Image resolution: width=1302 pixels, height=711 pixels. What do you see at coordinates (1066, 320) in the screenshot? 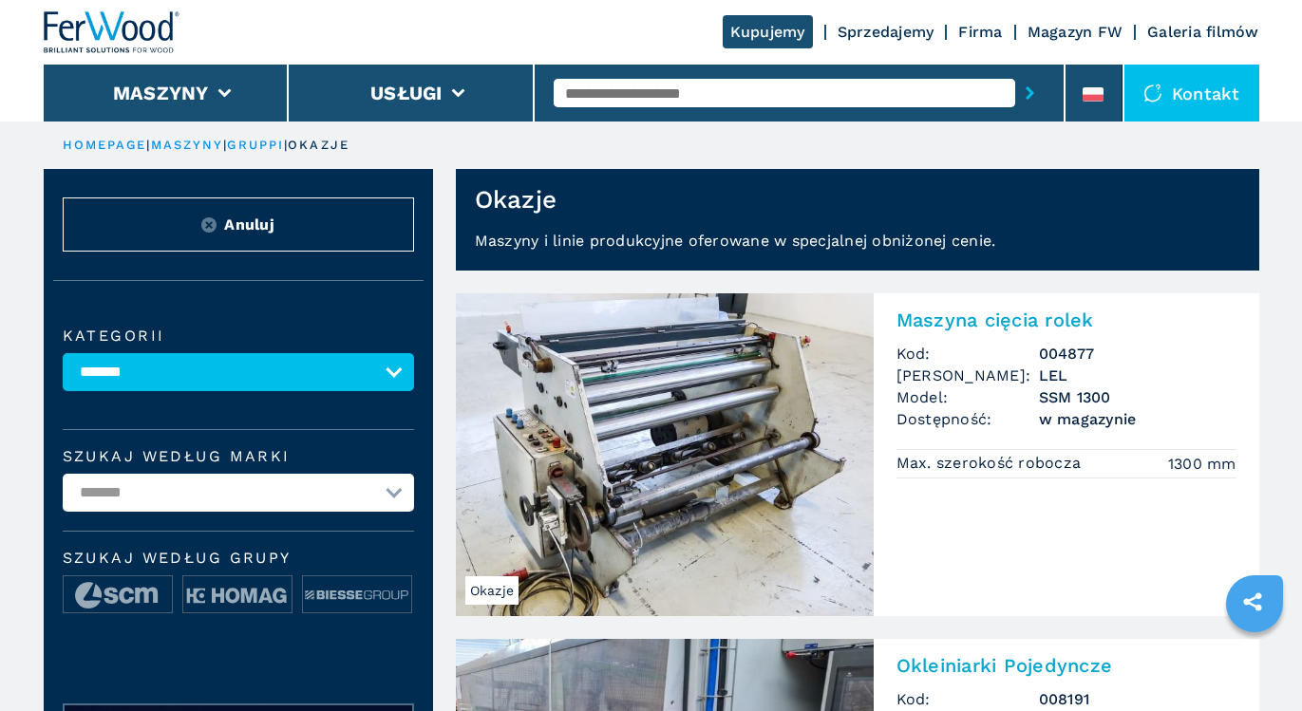
I see `h2: Maszyna cięcia rolek` at bounding box center [1066, 320].